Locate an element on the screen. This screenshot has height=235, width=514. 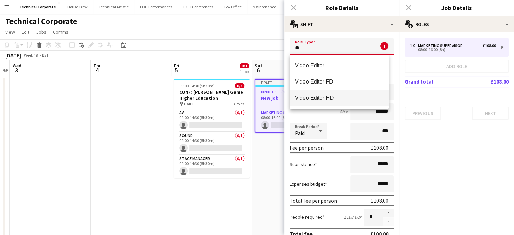
div: BST is located at coordinates (45, 55).